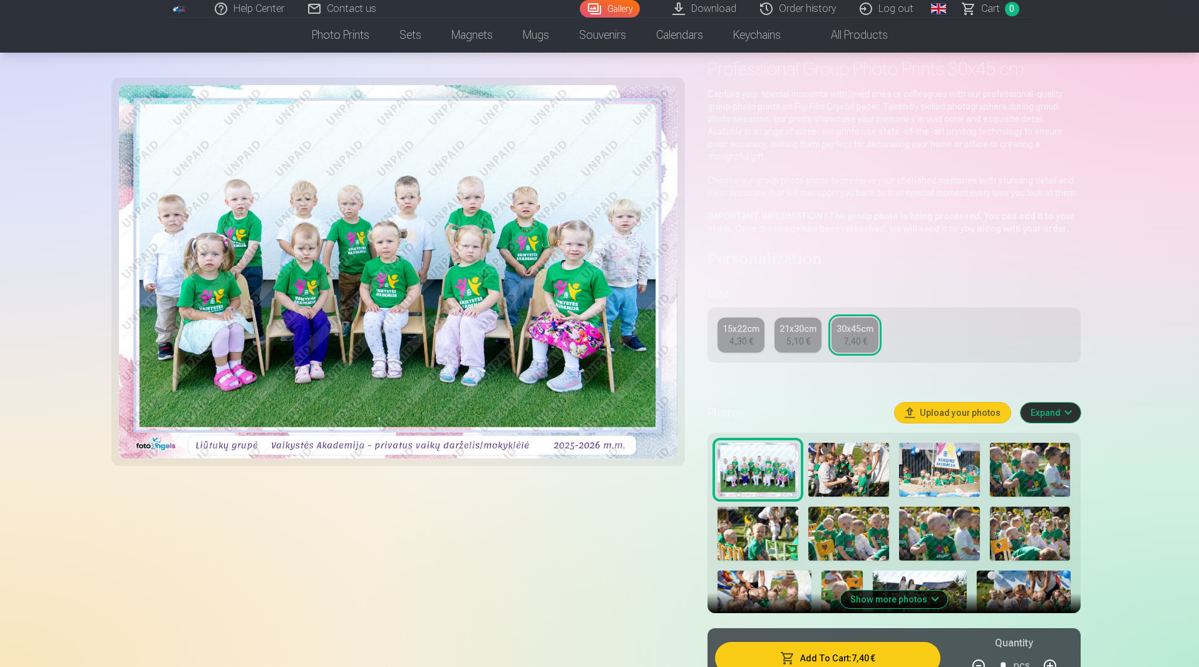 This screenshot has width=1199, height=667. Describe the element at coordinates (855, 329) in the screenshot. I see `div: 30x45cm` at that location.